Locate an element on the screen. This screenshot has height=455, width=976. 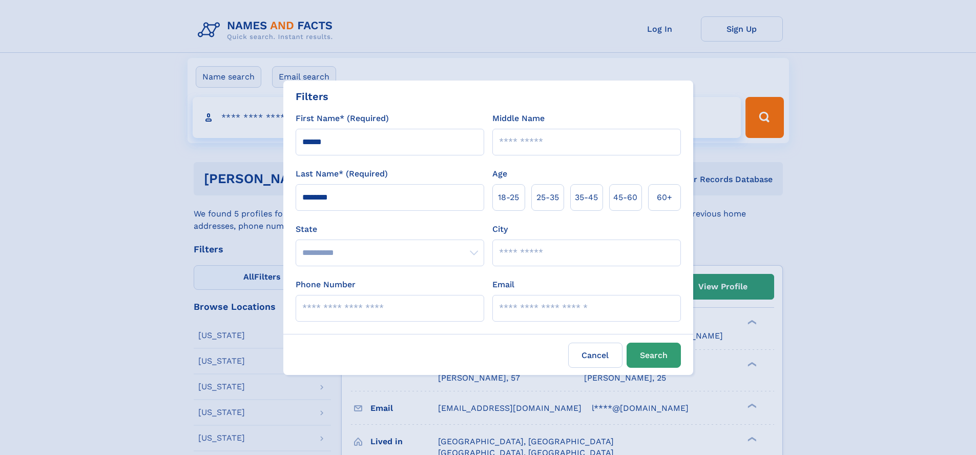
label: City is located at coordinates (500, 229).